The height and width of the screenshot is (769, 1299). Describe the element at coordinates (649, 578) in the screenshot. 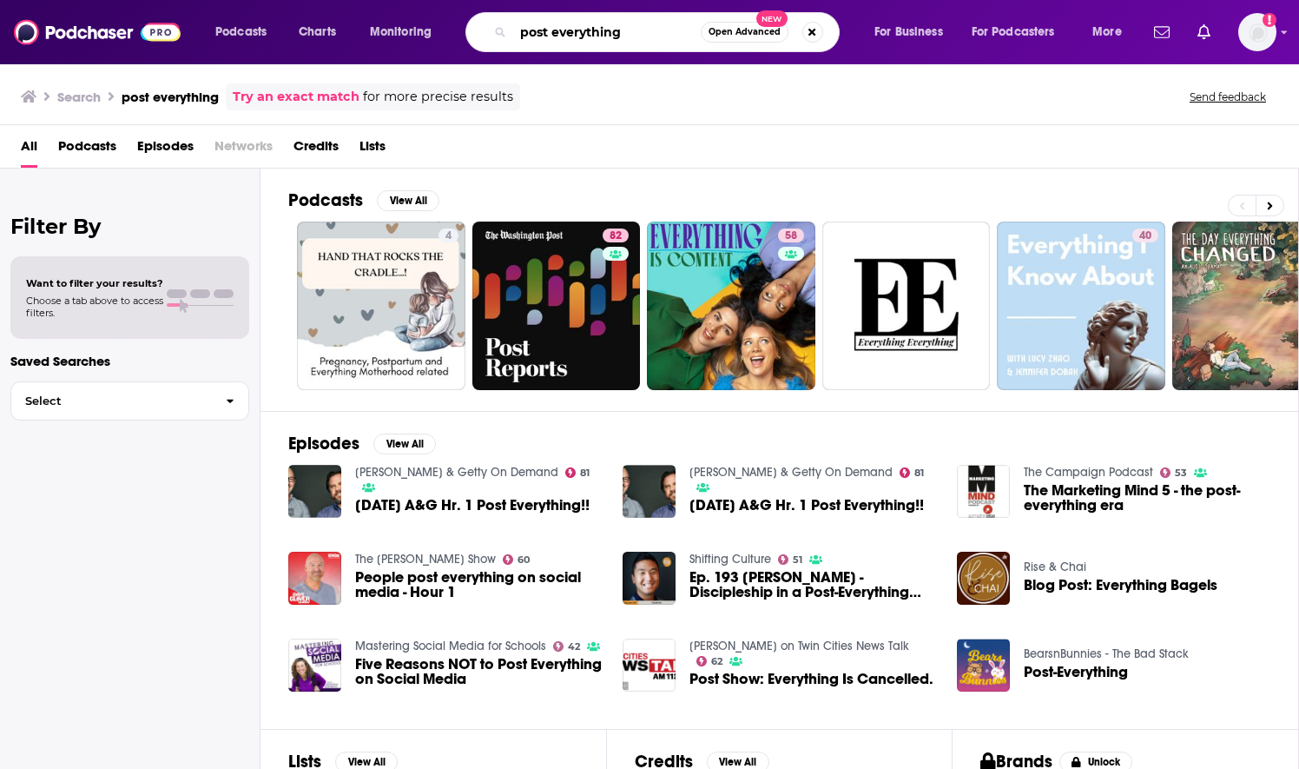

I see `img: Ep. 193 Daniel Im - Discipleship in a Post-Everything World` at that location.